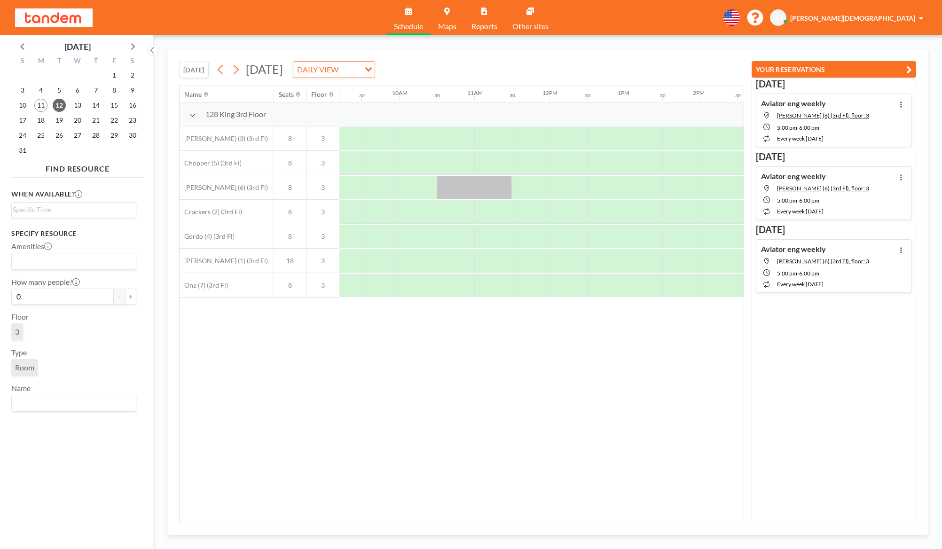 This screenshot has height=549, width=942. Describe the element at coordinates (400, 93) in the screenshot. I see `div: 10AM` at that location.